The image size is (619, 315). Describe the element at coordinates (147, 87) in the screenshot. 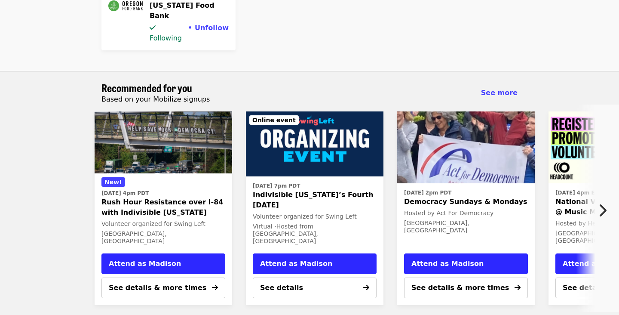

I see `span: Recommended for you` at that location.